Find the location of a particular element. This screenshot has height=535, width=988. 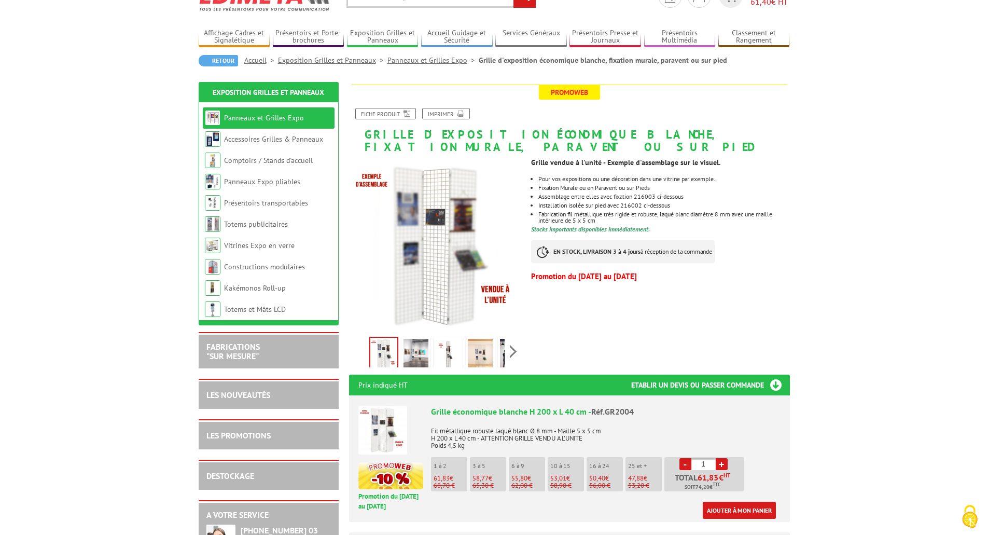

p: 56,00 € is located at coordinates (606, 485).